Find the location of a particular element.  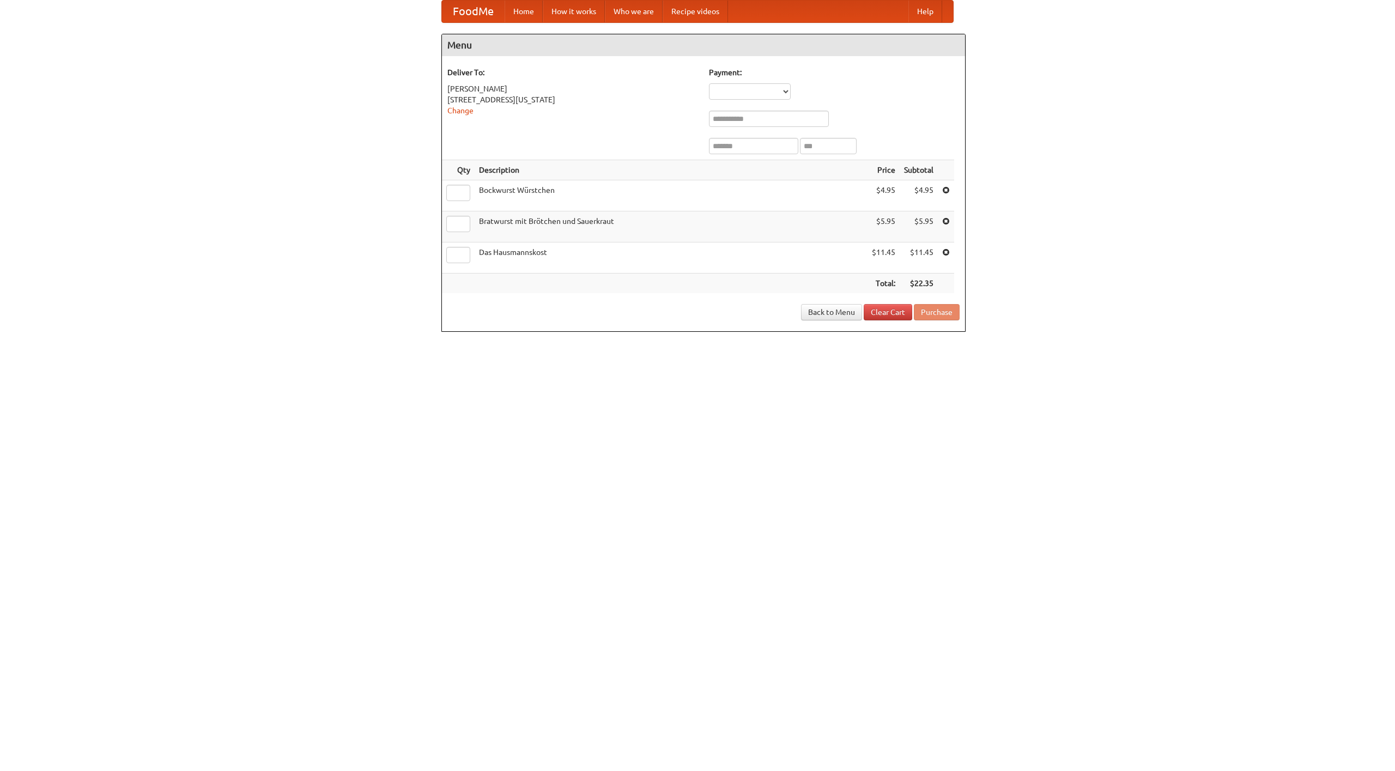

th: Qty is located at coordinates (458, 170).